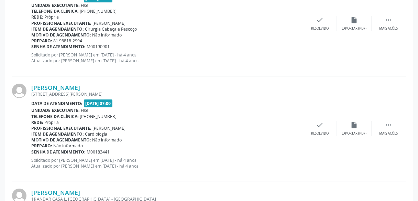 The height and width of the screenshot is (201, 418). Describe the element at coordinates (98, 152) in the screenshot. I see `span: M00183441` at that location.